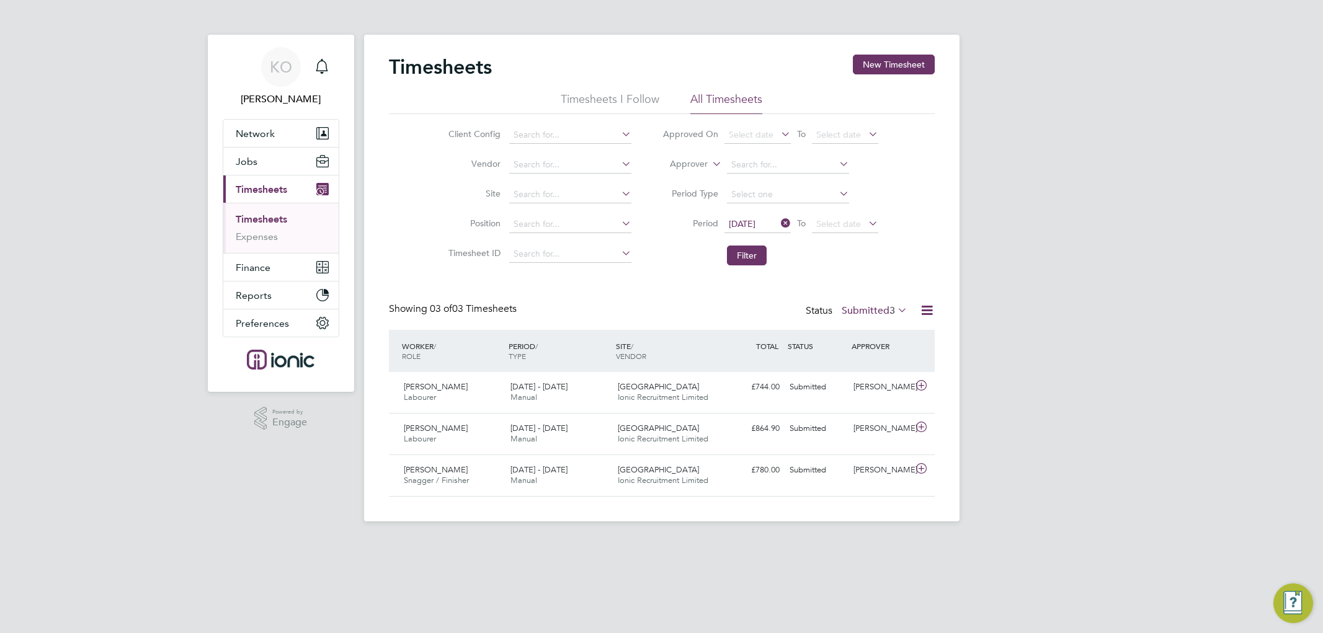  Describe the element at coordinates (281, 228) in the screenshot. I see `div: Timesheets` at that location.